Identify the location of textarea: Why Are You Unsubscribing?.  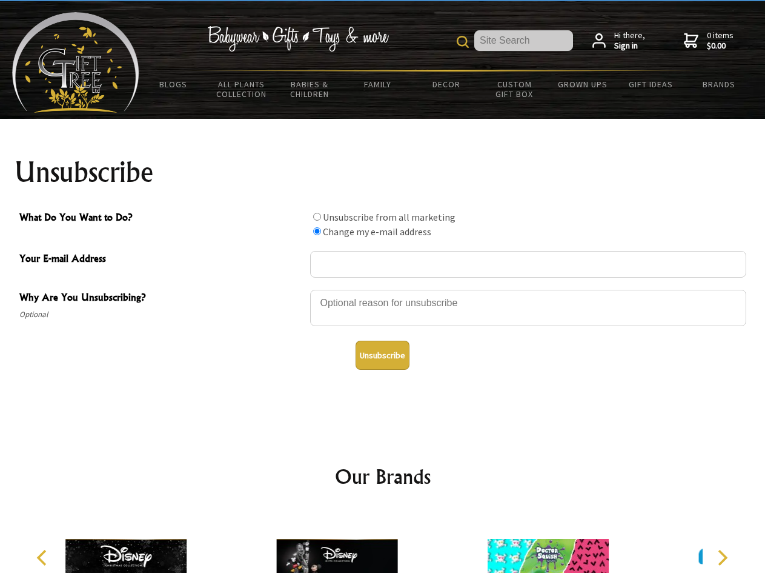
(528, 308).